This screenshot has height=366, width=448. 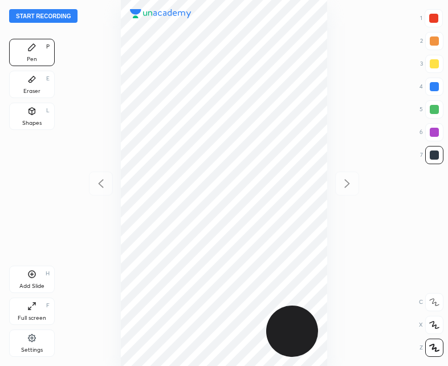 What do you see at coordinates (32, 350) in the screenshot?
I see `div: Settings` at bounding box center [32, 350].